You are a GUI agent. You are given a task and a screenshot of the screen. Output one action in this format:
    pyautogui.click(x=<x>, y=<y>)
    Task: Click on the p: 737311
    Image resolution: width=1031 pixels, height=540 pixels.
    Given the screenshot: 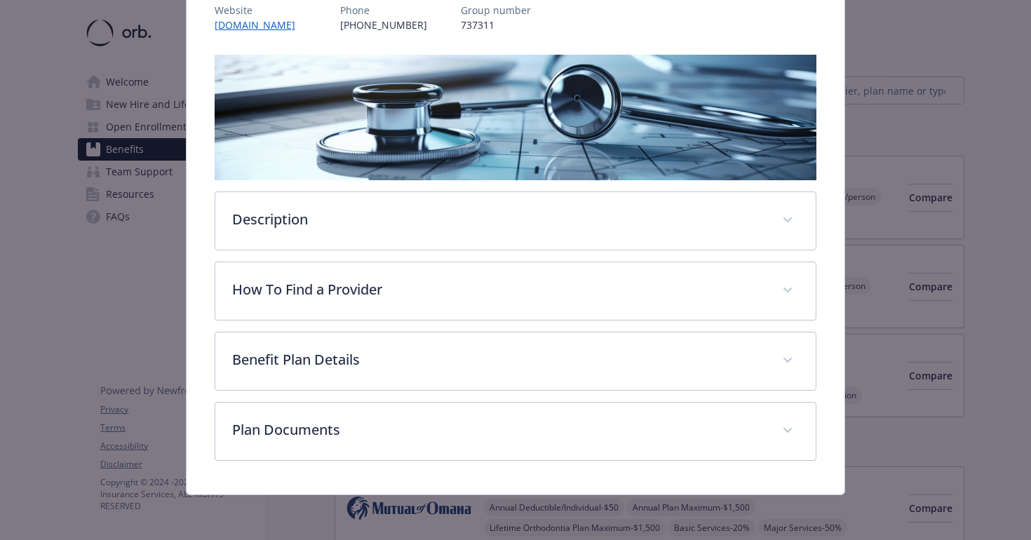 What is the action you would take?
    pyautogui.click(x=496, y=25)
    